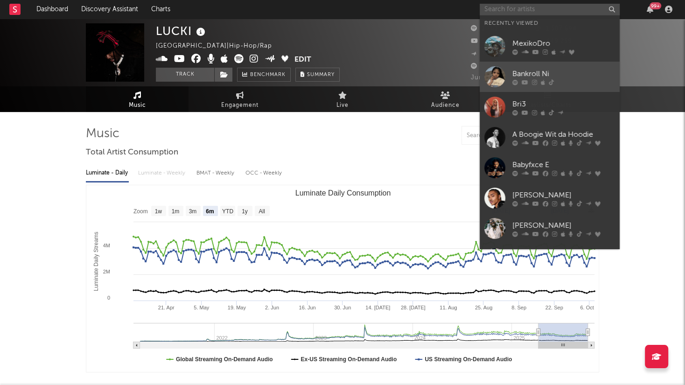 The image size is (685, 385). I want to click on text: Luminate Daily Consumption, so click(343, 193).